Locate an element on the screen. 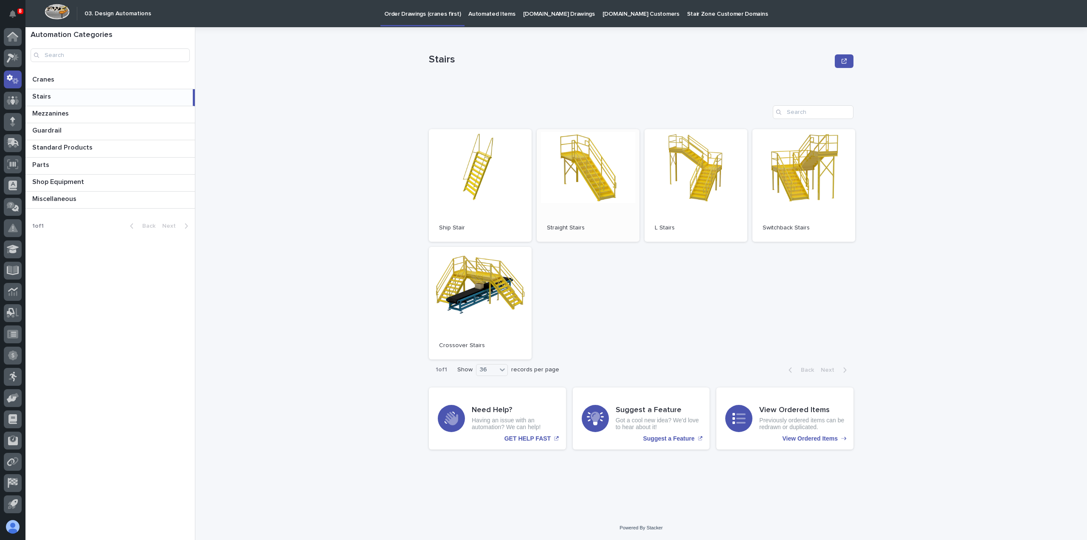  p: Mezzanines is located at coordinates (51, 112).